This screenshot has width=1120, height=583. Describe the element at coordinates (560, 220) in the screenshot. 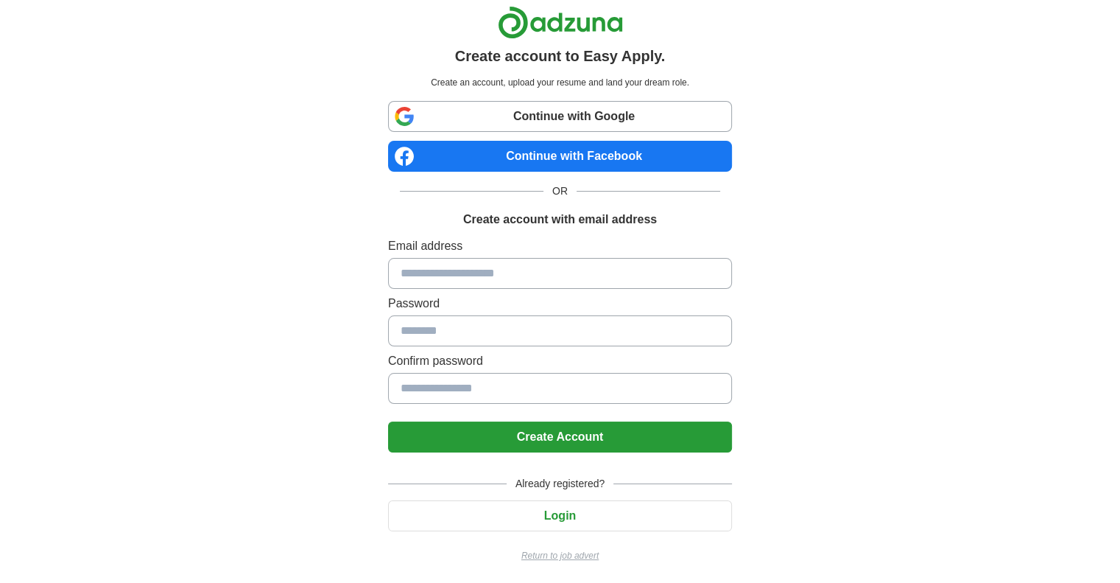

I see `h1: Create account with email address` at that location.